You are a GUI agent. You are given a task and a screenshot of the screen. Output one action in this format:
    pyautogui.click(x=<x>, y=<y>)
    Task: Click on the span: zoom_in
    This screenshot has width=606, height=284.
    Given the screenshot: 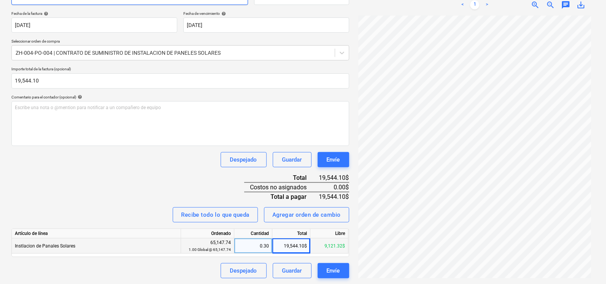 What is the action you would take?
    pyautogui.click(x=535, y=5)
    